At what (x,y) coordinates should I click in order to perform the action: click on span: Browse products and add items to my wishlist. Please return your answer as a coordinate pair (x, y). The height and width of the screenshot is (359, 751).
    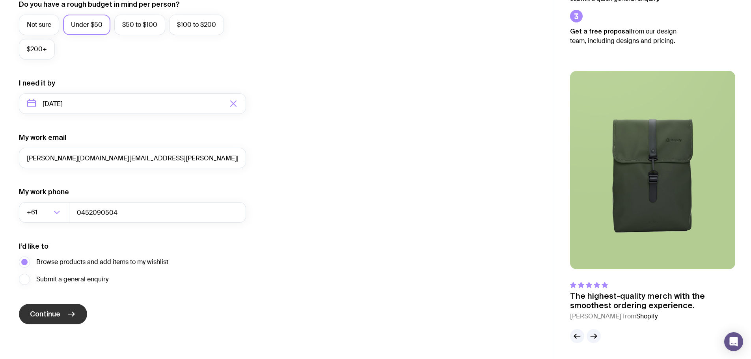
    Looking at the image, I should click on (102, 262).